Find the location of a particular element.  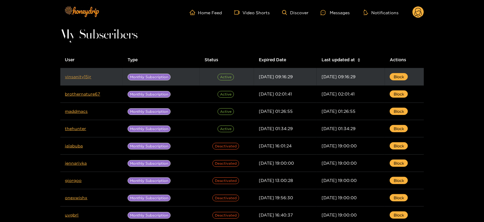

a: giorgoo is located at coordinates (73, 180).